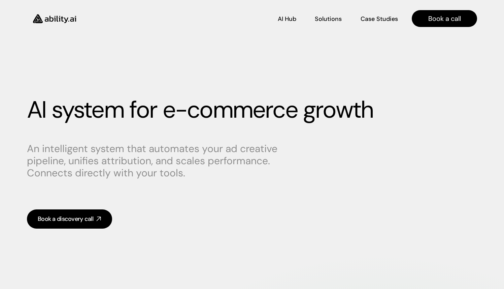  What do you see at coordinates (155, 161) in the screenshot?
I see `p: An intelligent system that automates your ad creative pipeline, unifies attribution, and scales p...` at bounding box center [155, 161].